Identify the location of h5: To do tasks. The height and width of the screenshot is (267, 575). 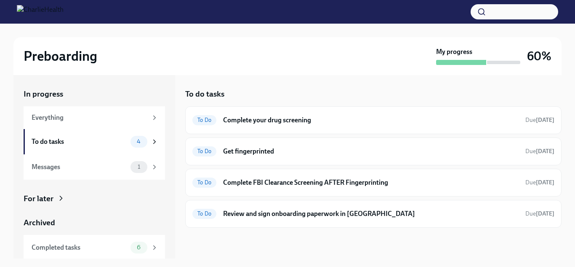
(205, 94).